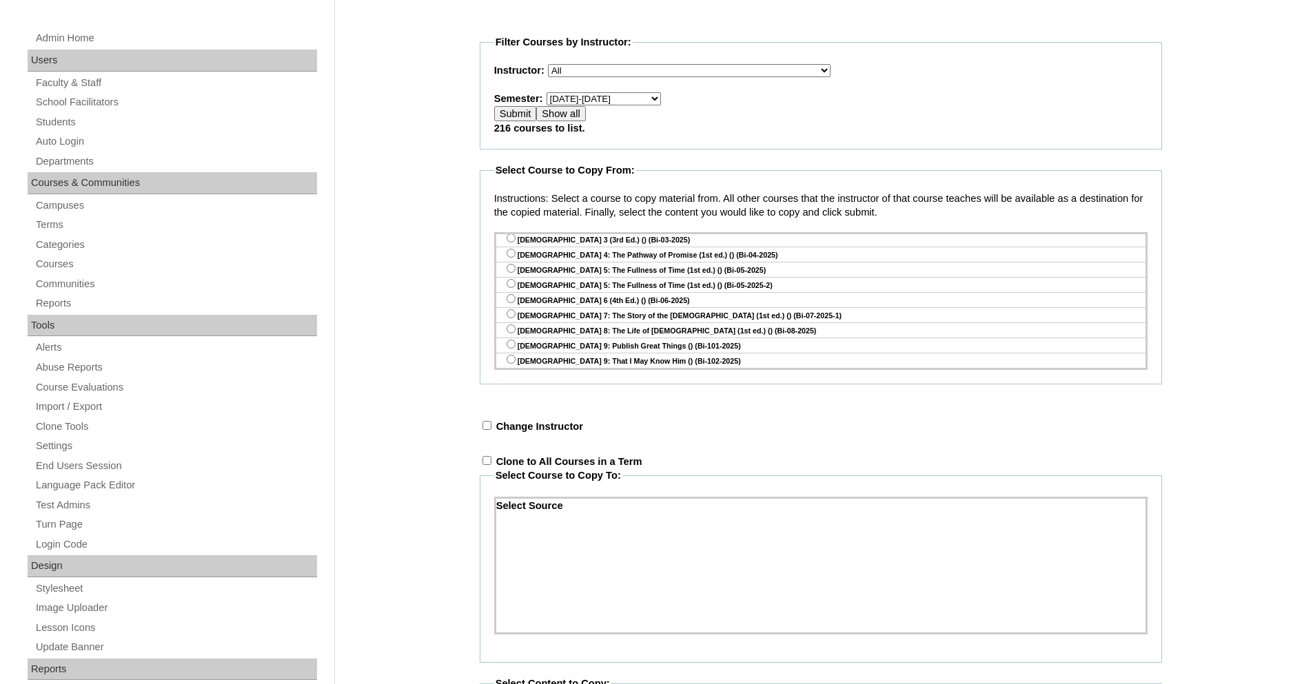 This screenshot has width=1313, height=684. Describe the element at coordinates (176, 544) in the screenshot. I see `a: Login Code` at that location.